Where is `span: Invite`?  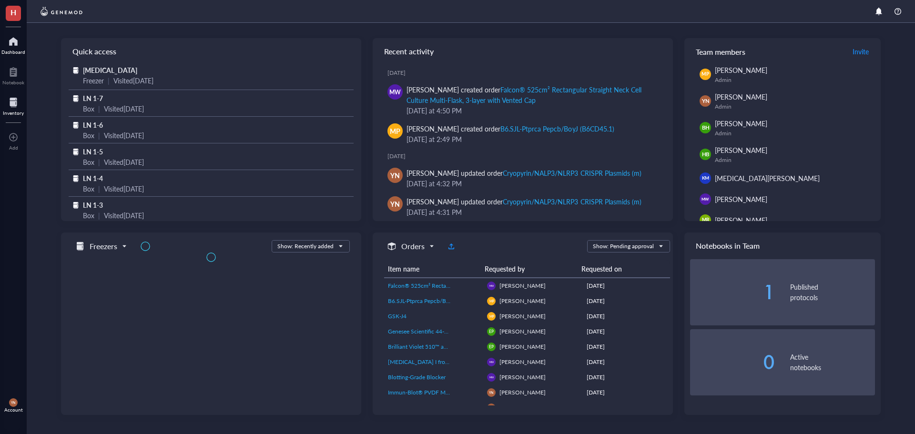
span: Invite is located at coordinates (861, 51).